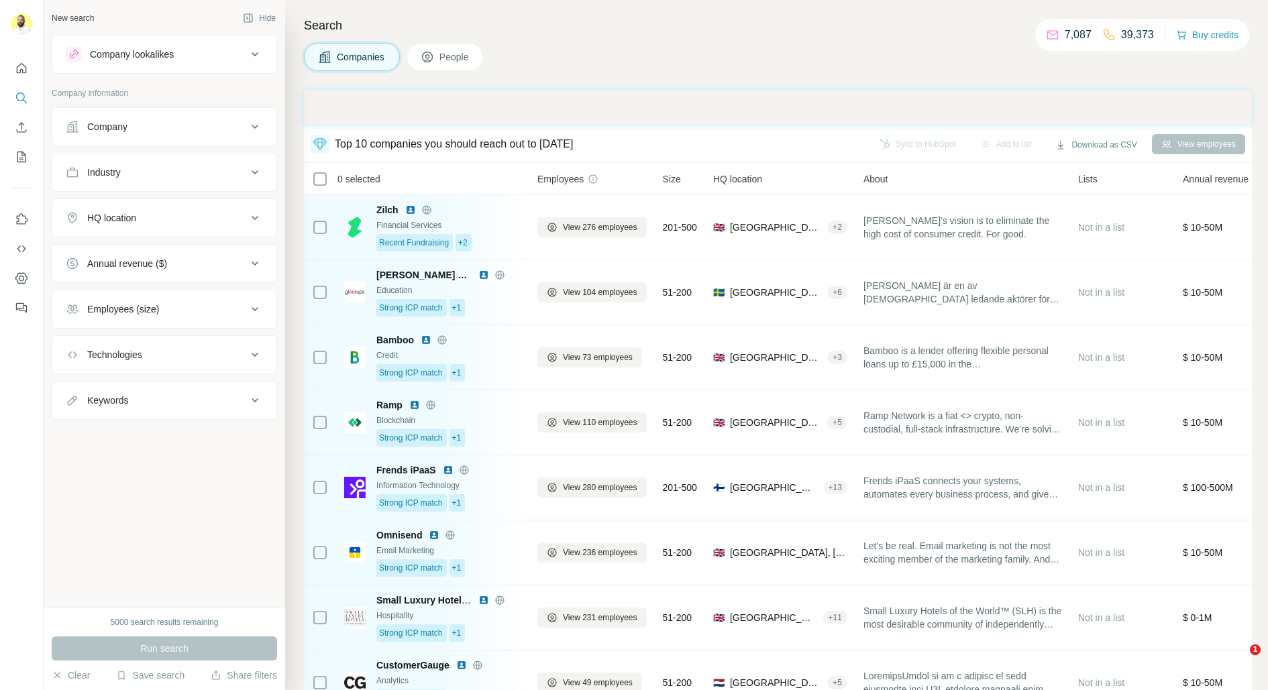 Image resolution: width=1268 pixels, height=690 pixels. What do you see at coordinates (680, 488) in the screenshot?
I see `span: 201-500` at bounding box center [680, 488].